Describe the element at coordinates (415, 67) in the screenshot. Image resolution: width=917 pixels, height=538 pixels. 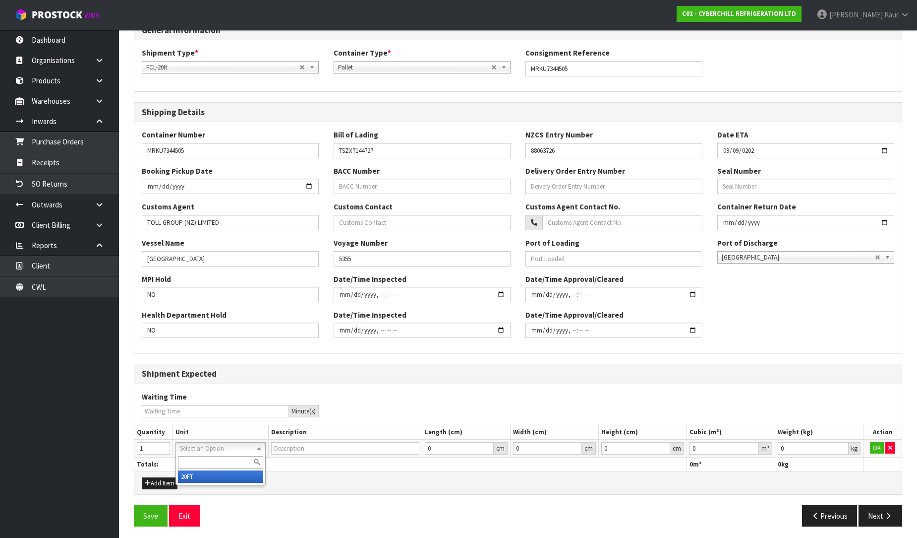
I see `span: Pallet` at that location.